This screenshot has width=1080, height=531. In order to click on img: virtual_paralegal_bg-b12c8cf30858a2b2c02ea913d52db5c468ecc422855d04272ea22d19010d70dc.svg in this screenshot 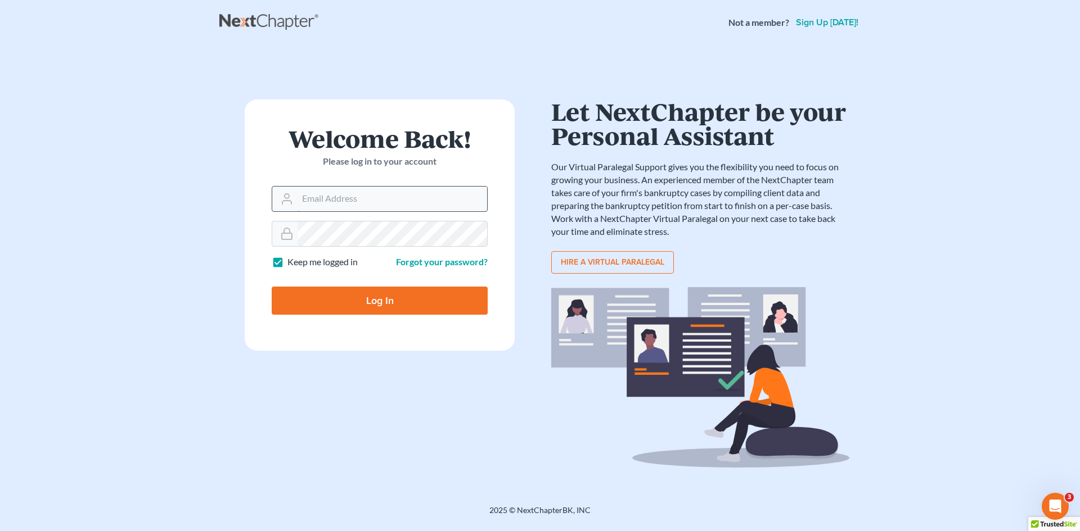, I will do `click(700, 377)`.